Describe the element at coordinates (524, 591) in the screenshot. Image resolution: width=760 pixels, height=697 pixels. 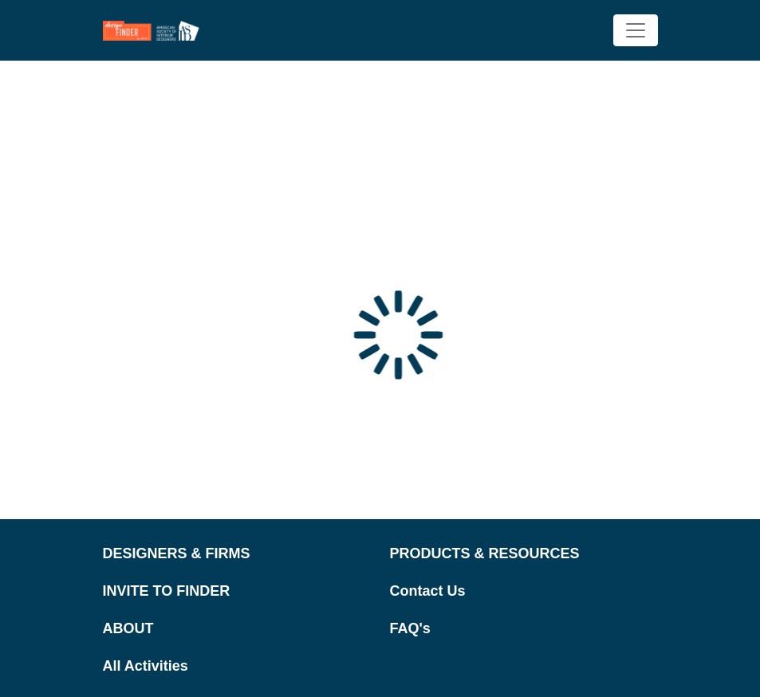
I see `a: Contact Us` at that location.